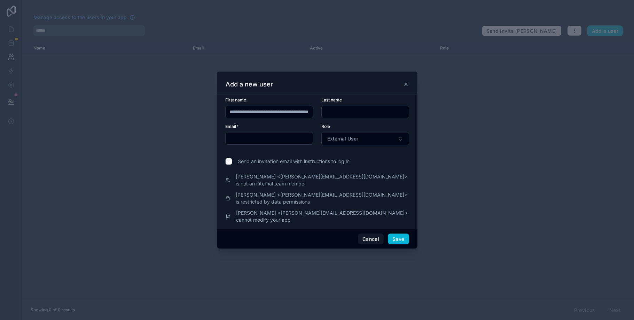 Image resolution: width=634 pixels, height=320 pixels. I want to click on h3: Add a new user, so click(249, 84).